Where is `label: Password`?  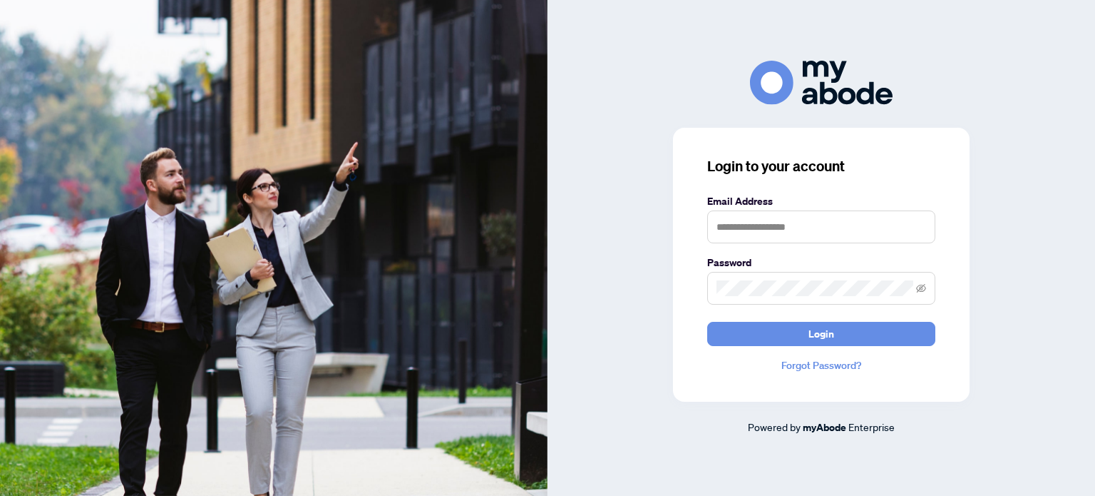
label: Password is located at coordinates (822, 262).